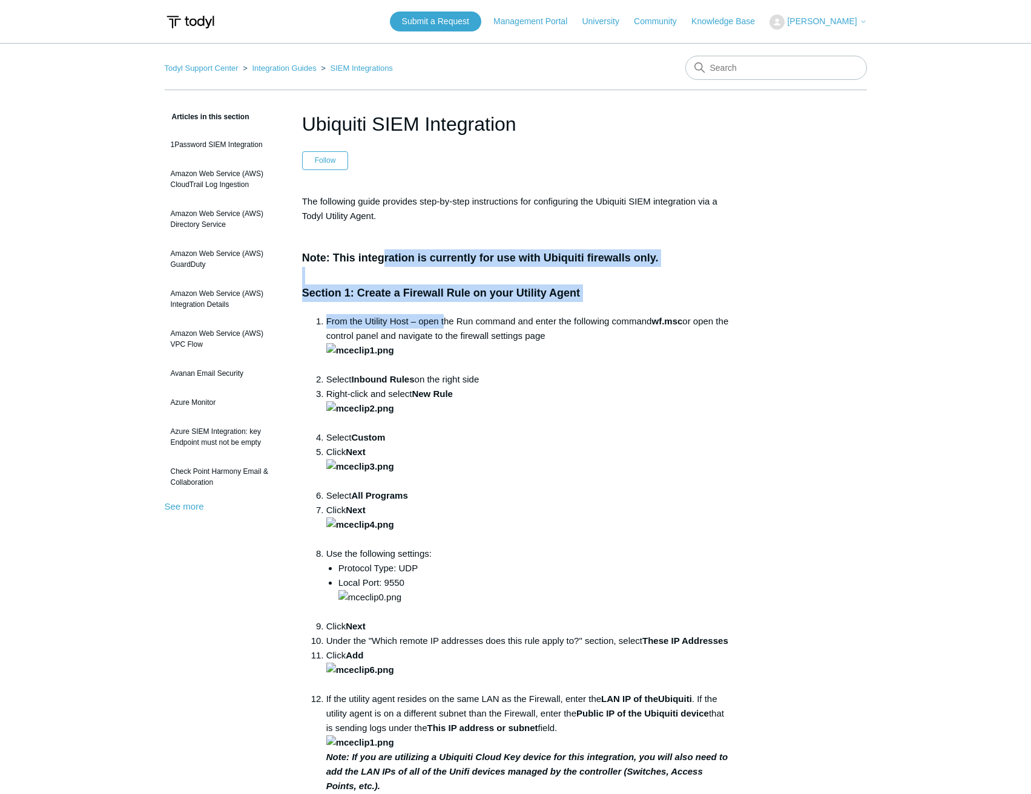 The height and width of the screenshot is (794, 1031). Describe the element at coordinates (368, 437) in the screenshot. I see `strong: Custom` at that location.